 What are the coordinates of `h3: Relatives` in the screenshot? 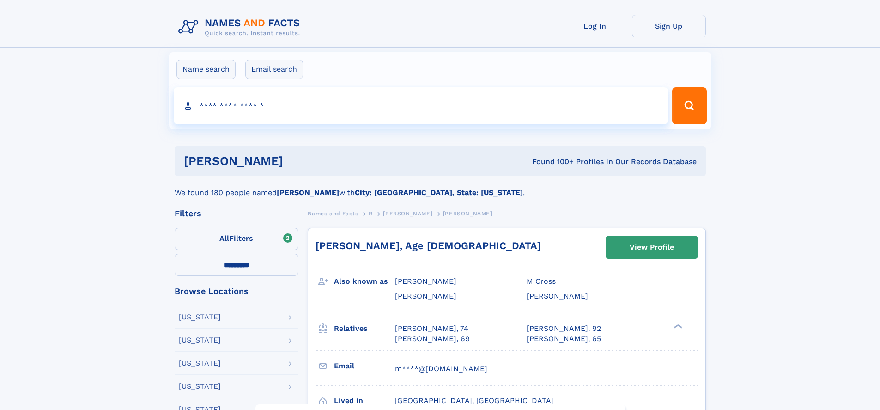 It's located at (364, 328).